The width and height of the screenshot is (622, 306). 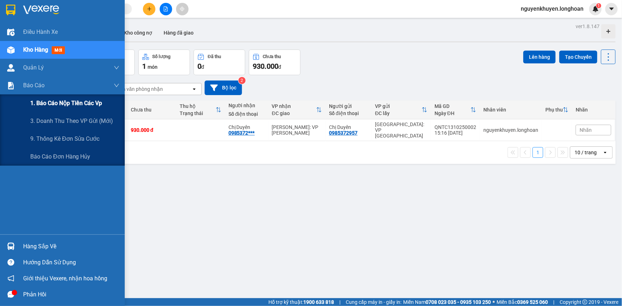 I want to click on div: Phản hồi, so click(x=71, y=295).